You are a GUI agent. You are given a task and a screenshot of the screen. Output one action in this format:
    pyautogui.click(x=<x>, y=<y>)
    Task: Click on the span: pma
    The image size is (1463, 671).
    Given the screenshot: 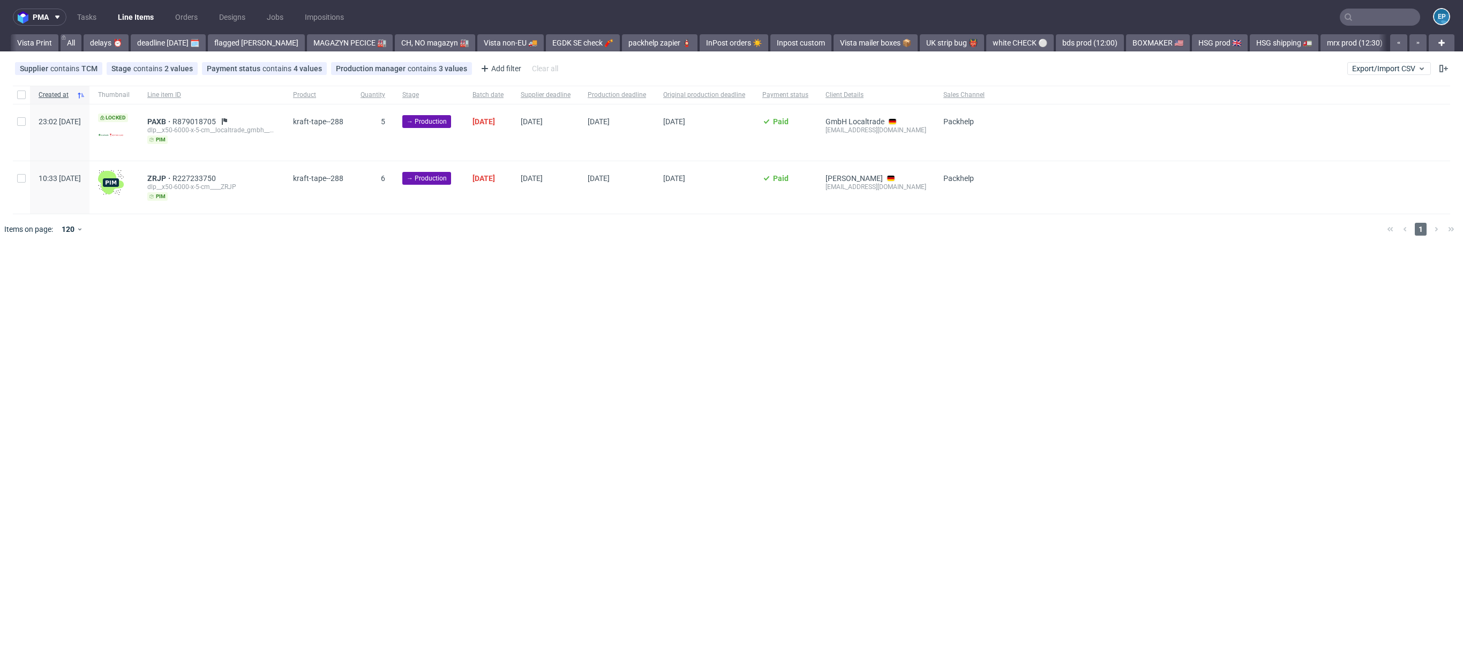 What is the action you would take?
    pyautogui.click(x=41, y=17)
    